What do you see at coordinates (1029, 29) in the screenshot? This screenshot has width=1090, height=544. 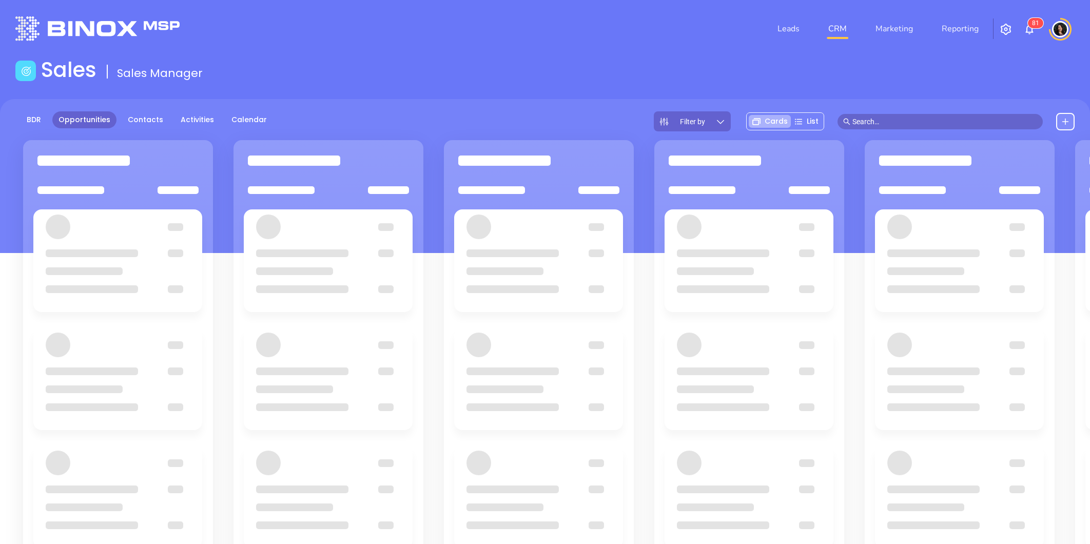 I see `img: iconNotification` at bounding box center [1029, 29].